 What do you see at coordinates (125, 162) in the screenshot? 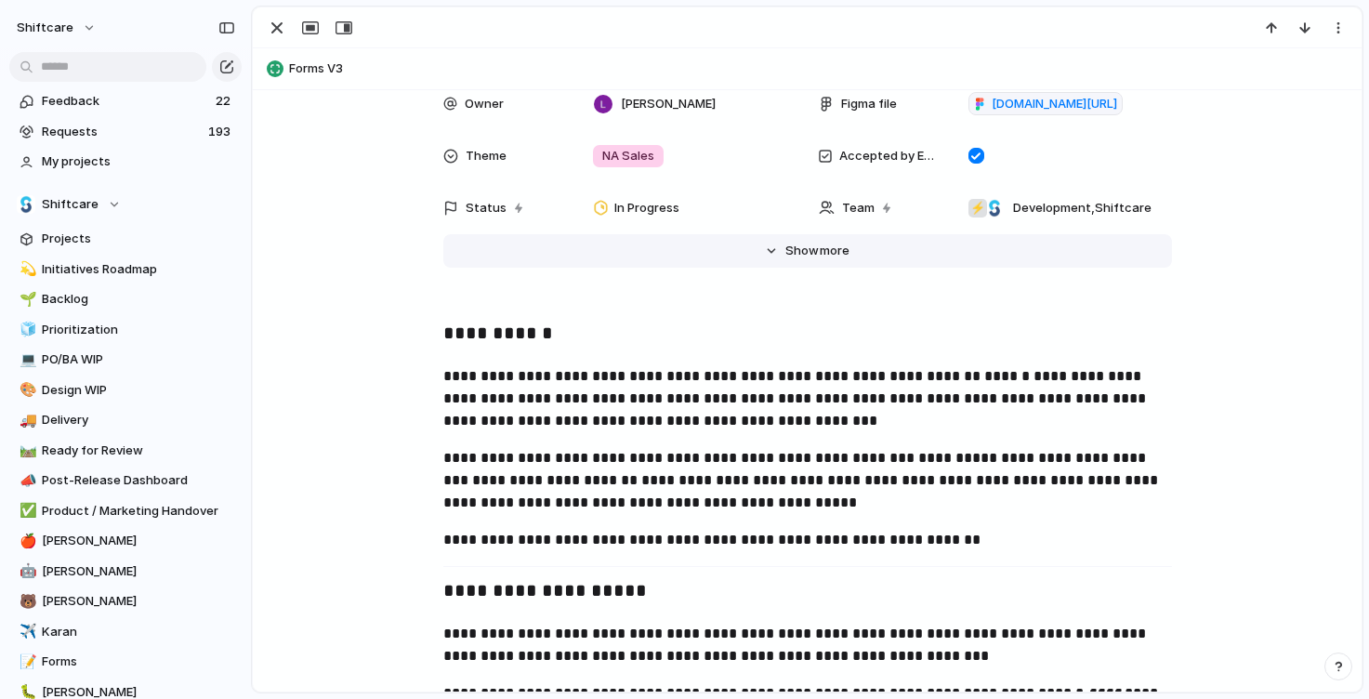
I see `a: My projects` at bounding box center [125, 162].